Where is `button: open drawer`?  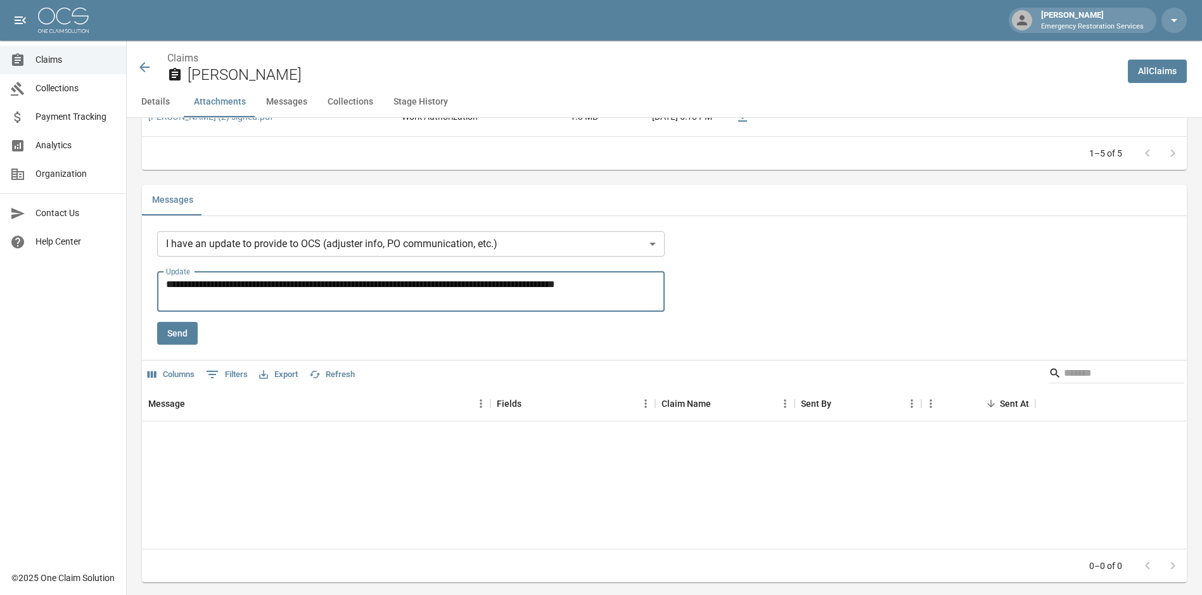 button: open drawer is located at coordinates (20, 20).